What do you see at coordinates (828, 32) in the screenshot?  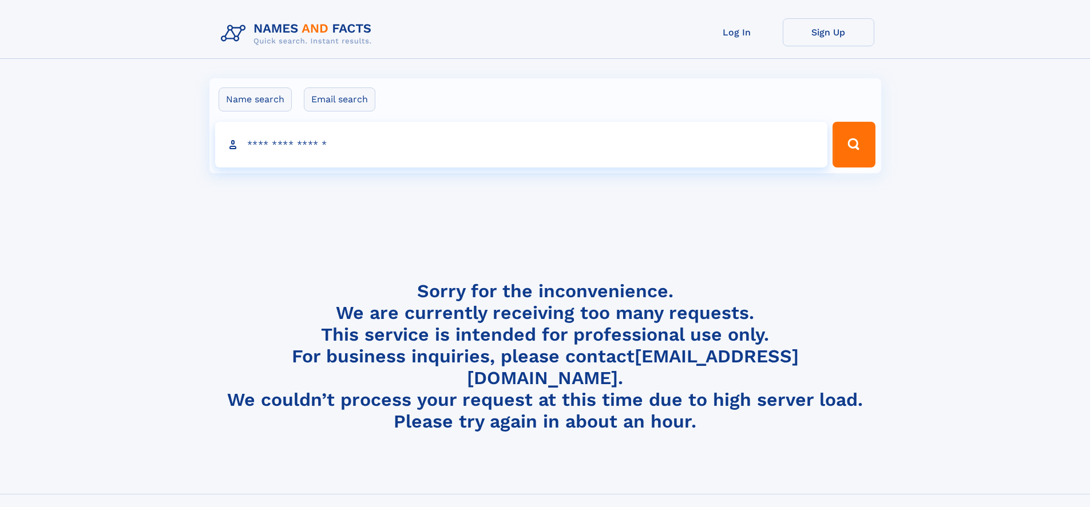 I see `a: Sign Up` at bounding box center [828, 32].